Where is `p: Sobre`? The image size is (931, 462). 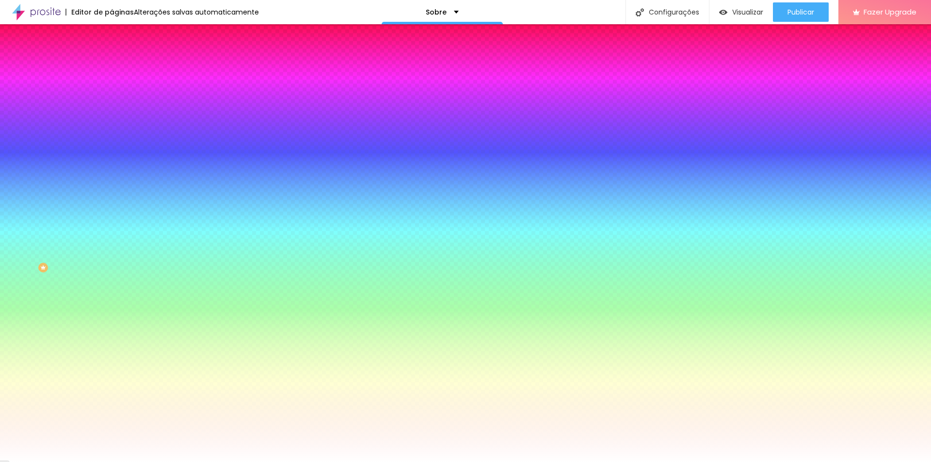 p: Sobre is located at coordinates (436, 12).